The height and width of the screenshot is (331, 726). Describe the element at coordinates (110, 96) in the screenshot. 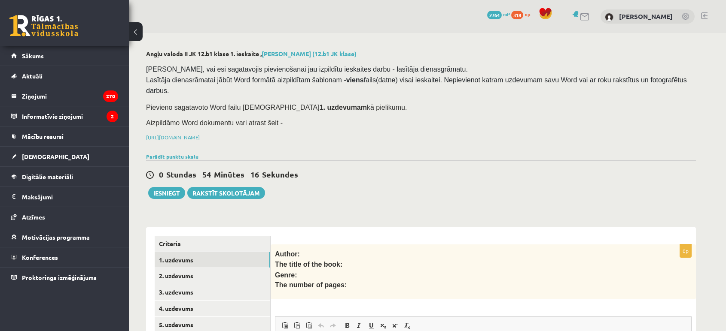

I see `i: 270` at that location.